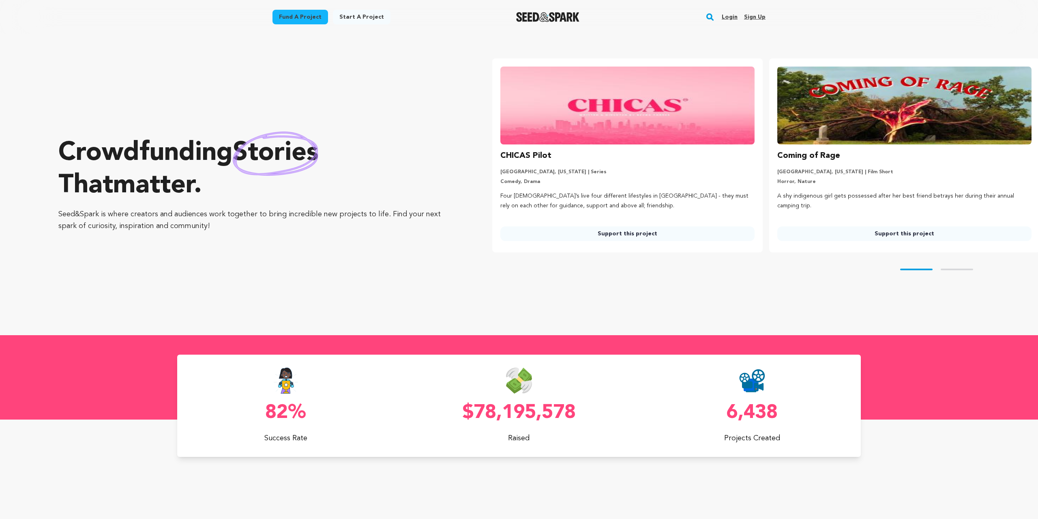 This screenshot has width=1038, height=519. I want to click on a: Fund a project, so click(300, 17).